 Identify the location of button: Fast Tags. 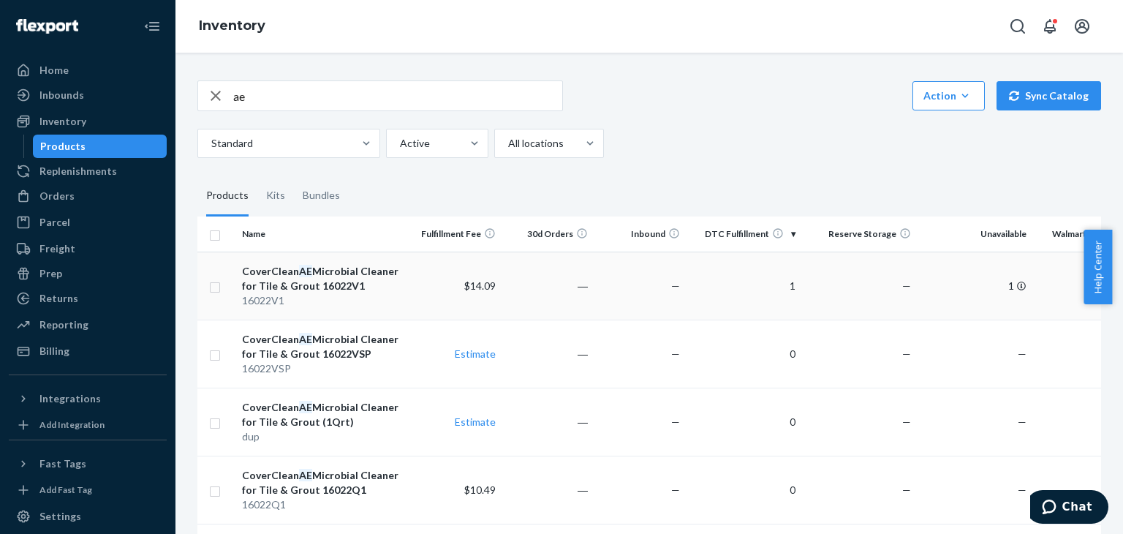
(88, 464).